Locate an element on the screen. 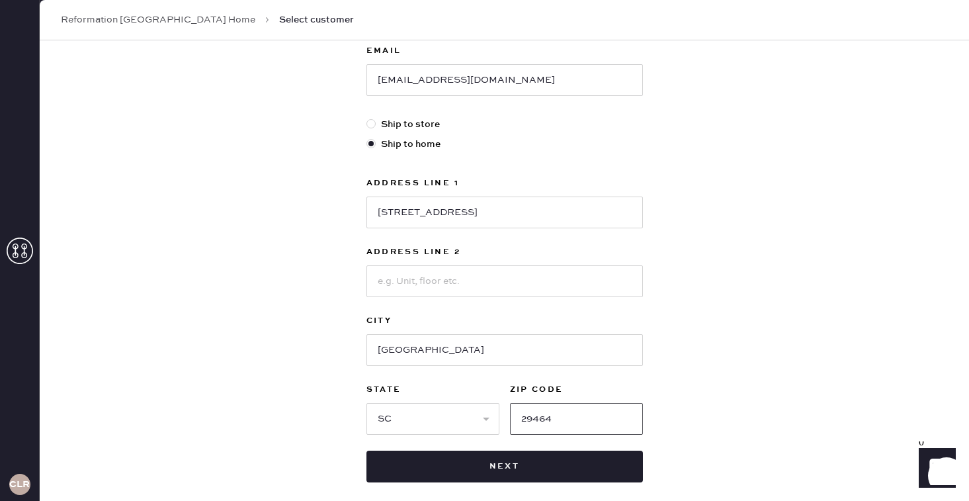  h3: CLR is located at coordinates (19, 484).